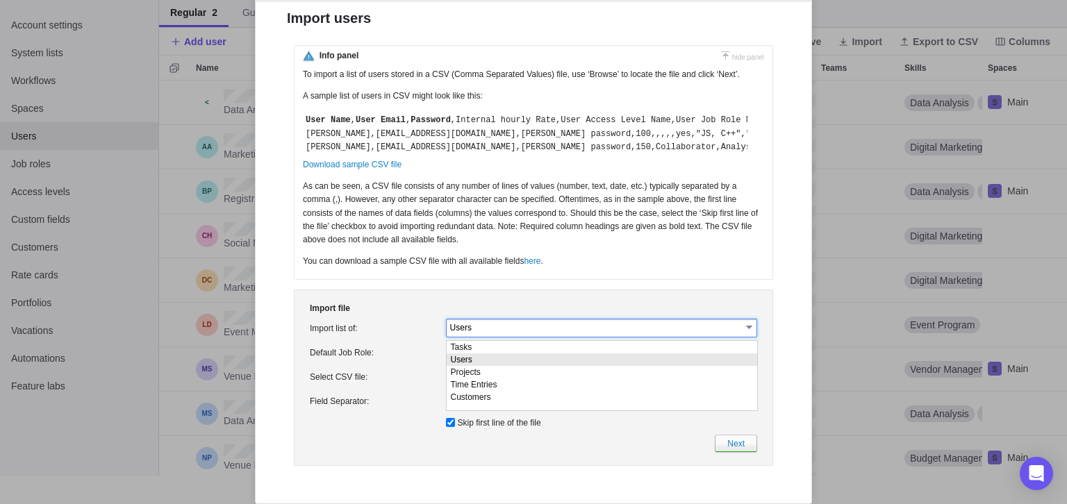 The height and width of the screenshot is (504, 1067). I want to click on b: Password, so click(175, 119).